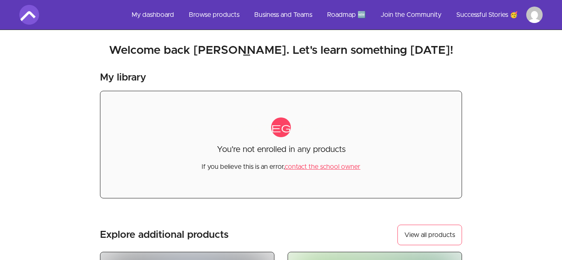  I want to click on img: Profile image for Bob diemart, so click(535, 15).